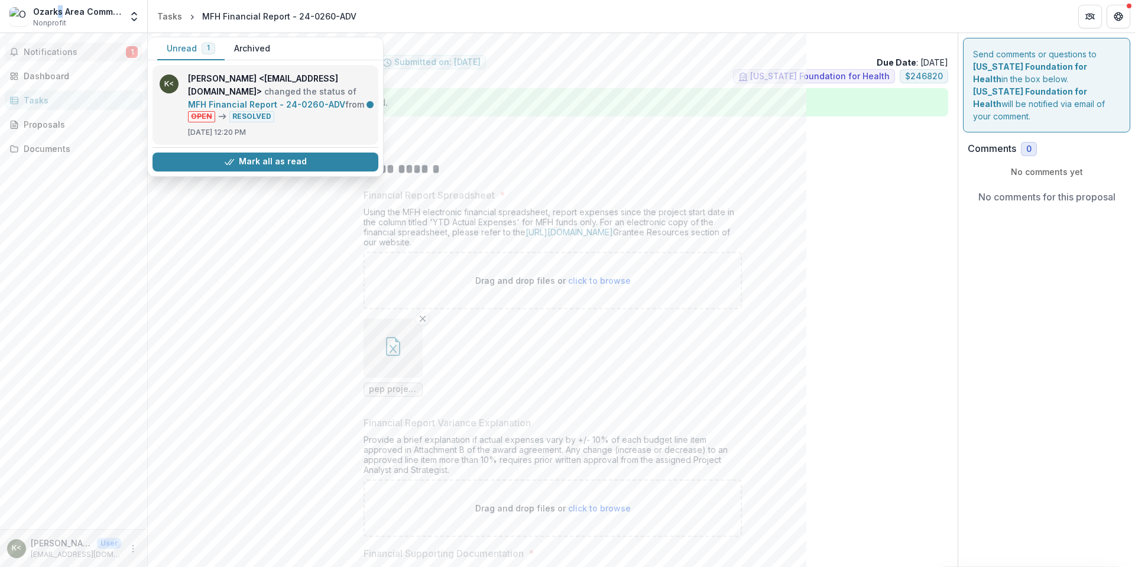 The image size is (1135, 567). I want to click on div: Kenneth Waugh <kwaugh@oac.ac>, so click(17, 548).